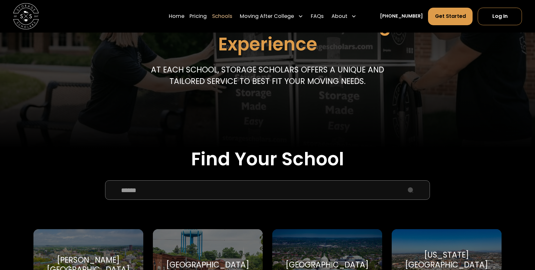 Image resolution: width=535 pixels, height=270 pixels. What do you see at coordinates (500, 16) in the screenshot?
I see `a: Log In` at bounding box center [500, 16].